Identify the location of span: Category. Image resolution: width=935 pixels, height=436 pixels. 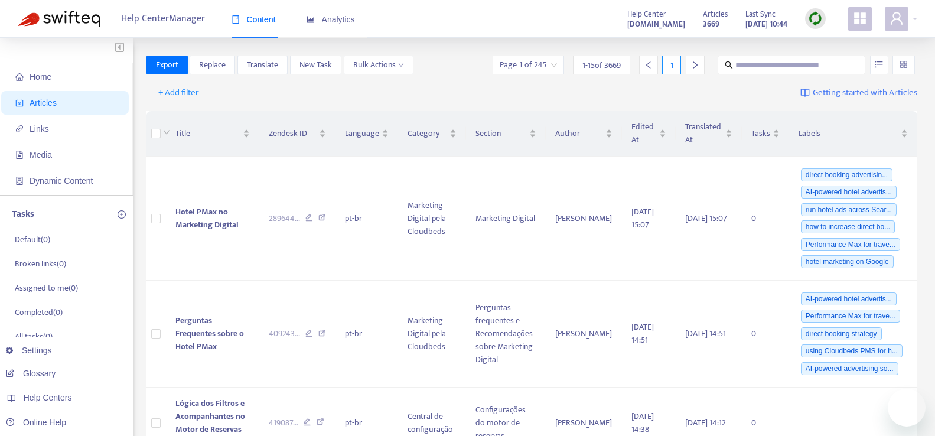
(428, 133).